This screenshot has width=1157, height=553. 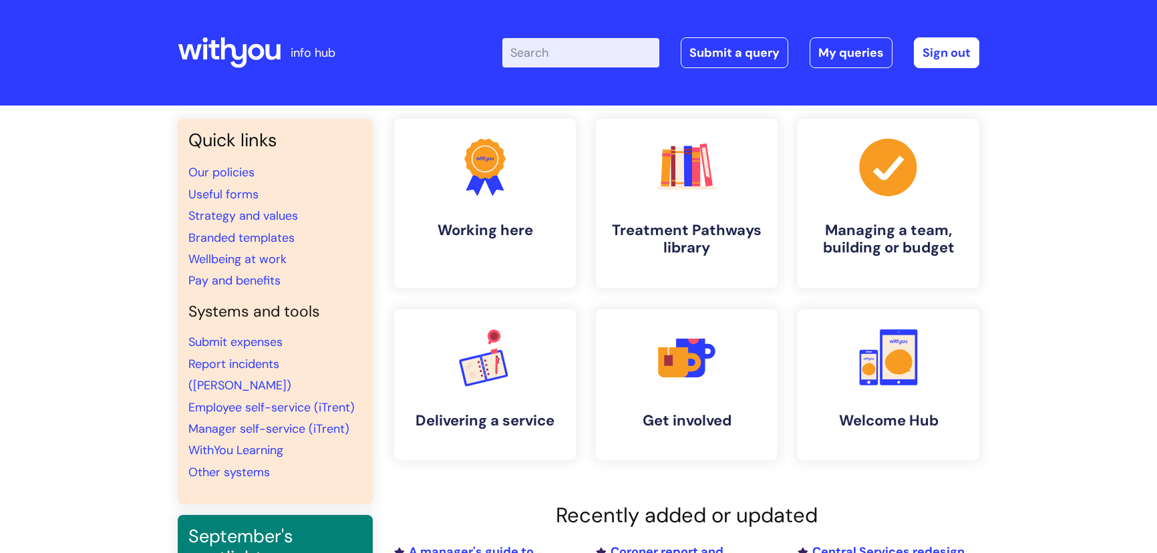 What do you see at coordinates (851, 53) in the screenshot?
I see `a: My queries` at bounding box center [851, 53].